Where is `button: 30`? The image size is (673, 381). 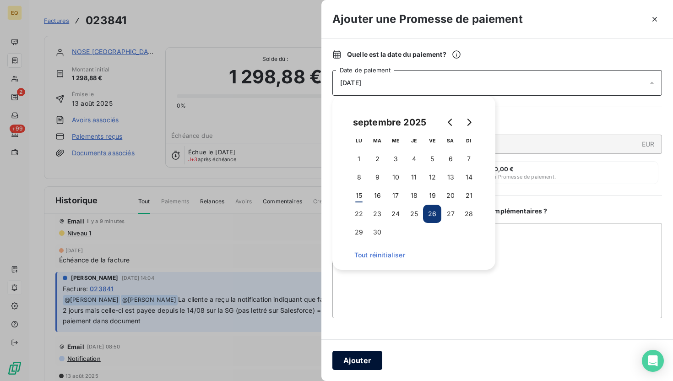 button: 30 is located at coordinates (377, 232).